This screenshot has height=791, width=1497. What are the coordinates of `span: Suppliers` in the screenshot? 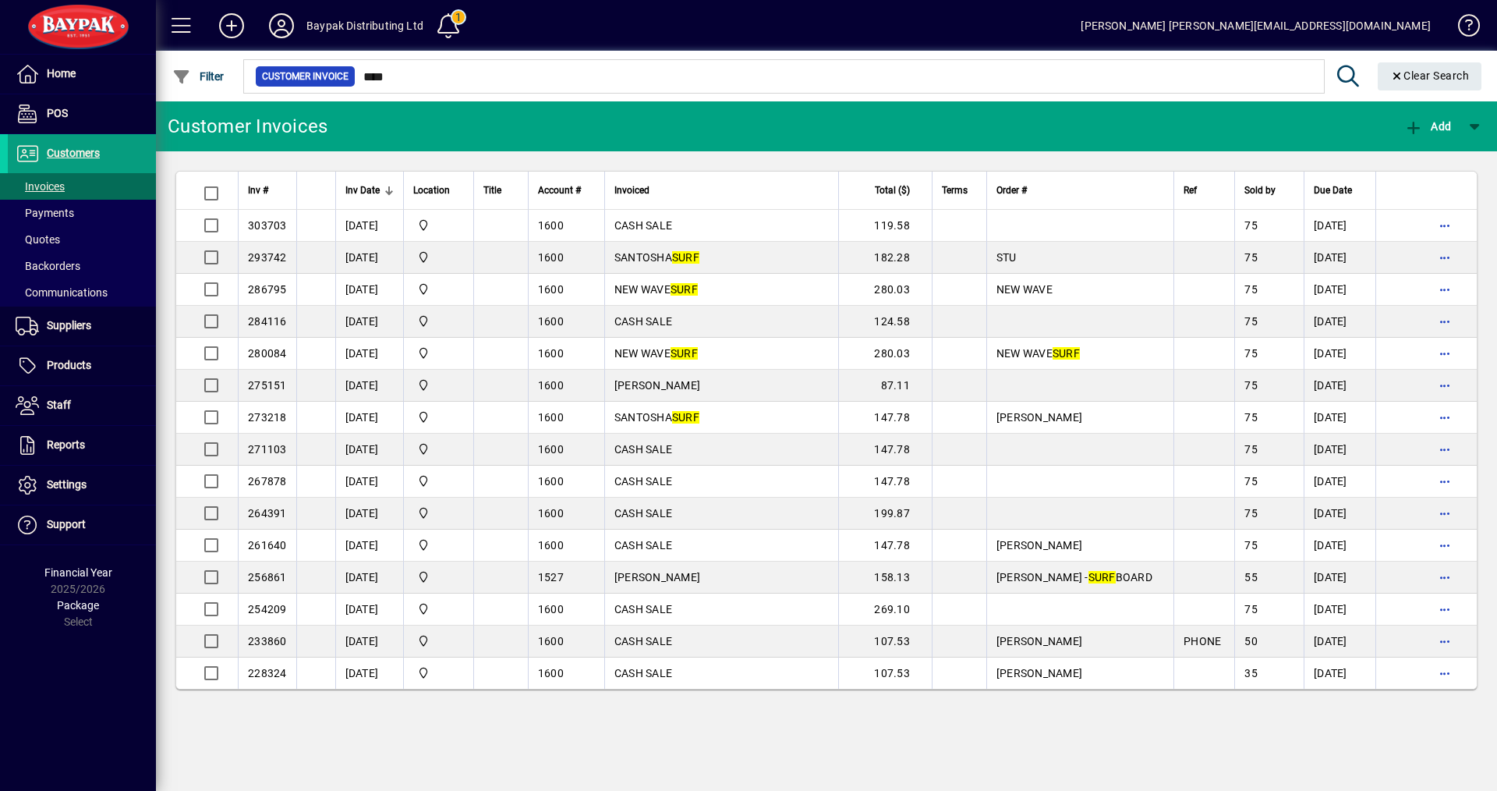 It's located at (69, 325).